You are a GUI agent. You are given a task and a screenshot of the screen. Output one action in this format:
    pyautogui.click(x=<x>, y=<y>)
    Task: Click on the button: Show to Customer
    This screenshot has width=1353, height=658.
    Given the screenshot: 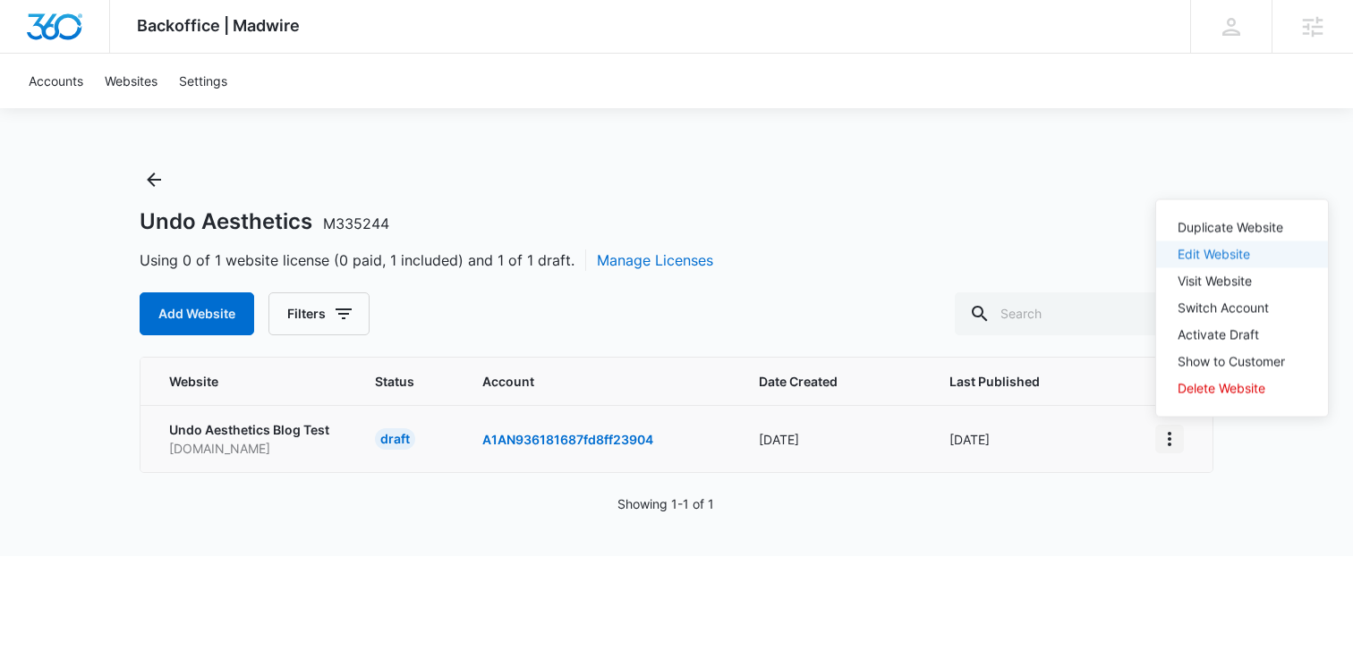 What is the action you would take?
    pyautogui.click(x=1242, y=362)
    